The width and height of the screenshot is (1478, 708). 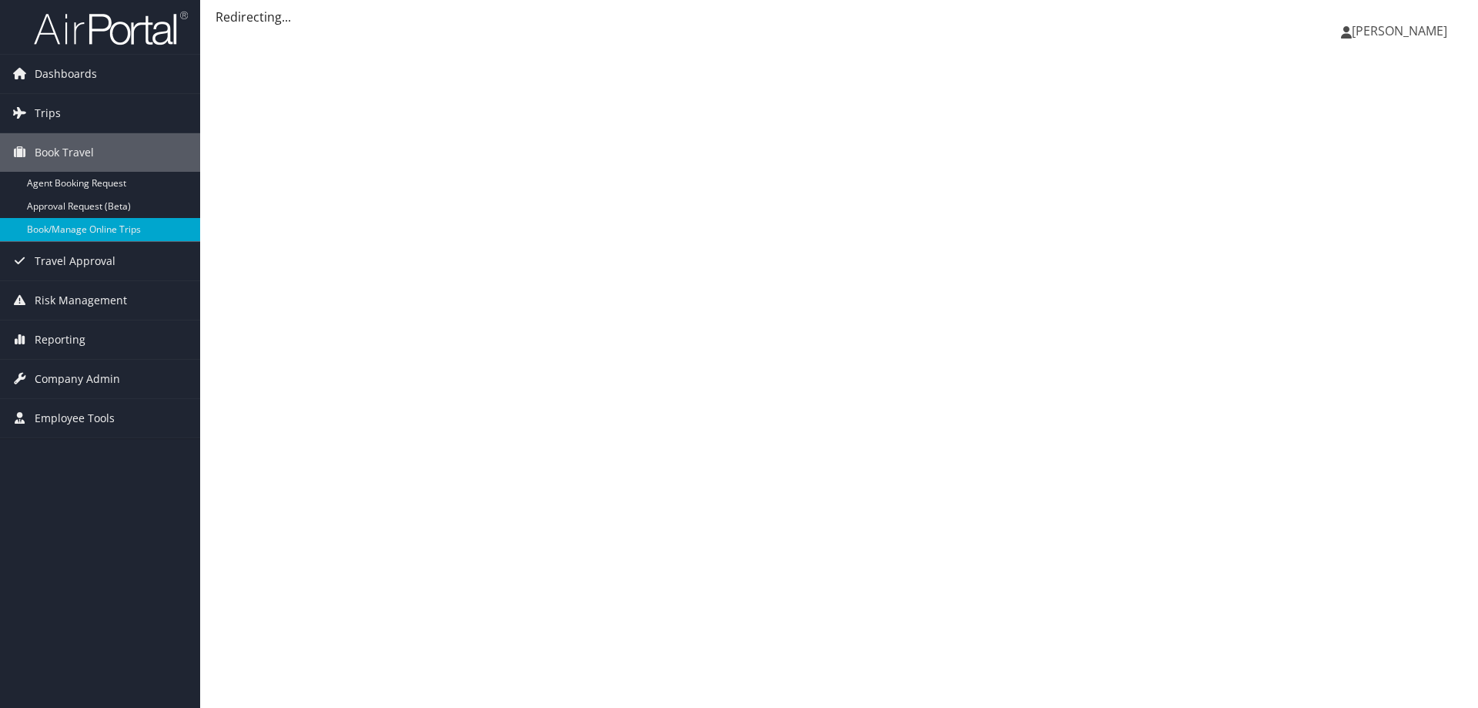 What do you see at coordinates (48, 113) in the screenshot?
I see `span: Trips` at bounding box center [48, 113].